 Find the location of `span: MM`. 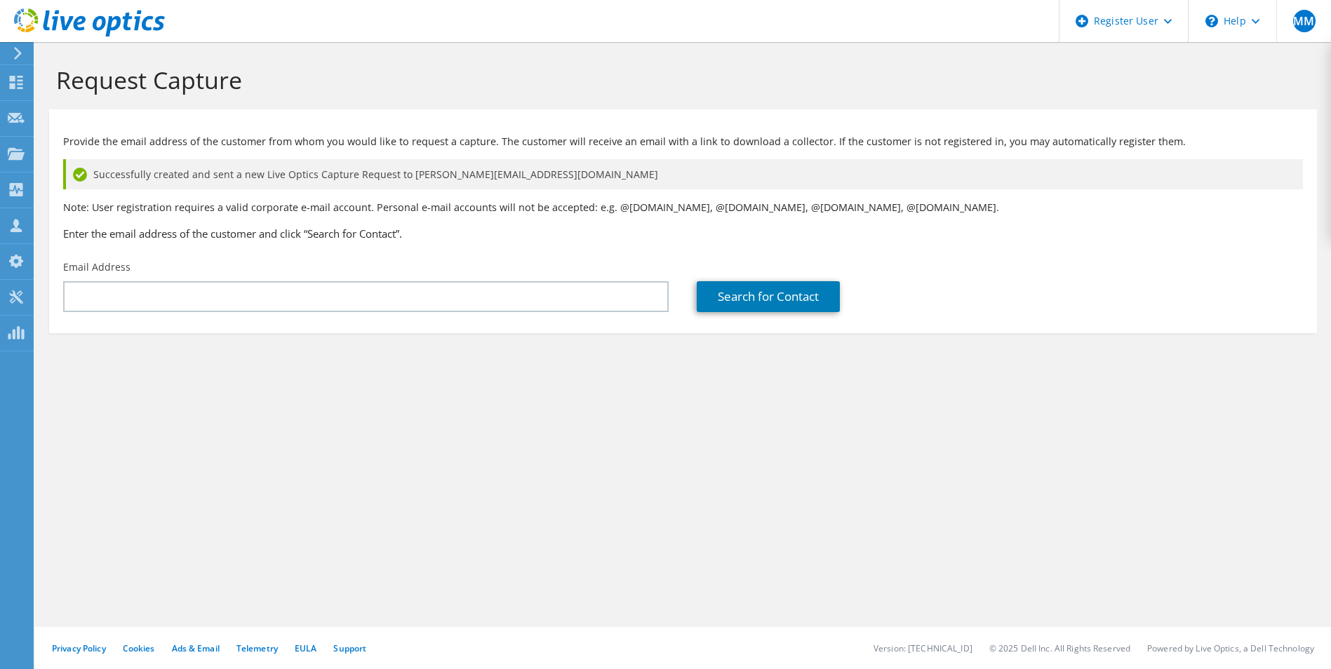

span: MM is located at coordinates (1304, 21).